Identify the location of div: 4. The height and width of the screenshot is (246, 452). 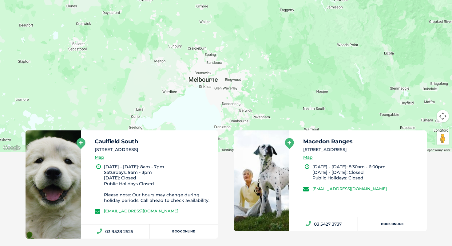
(212, 81).